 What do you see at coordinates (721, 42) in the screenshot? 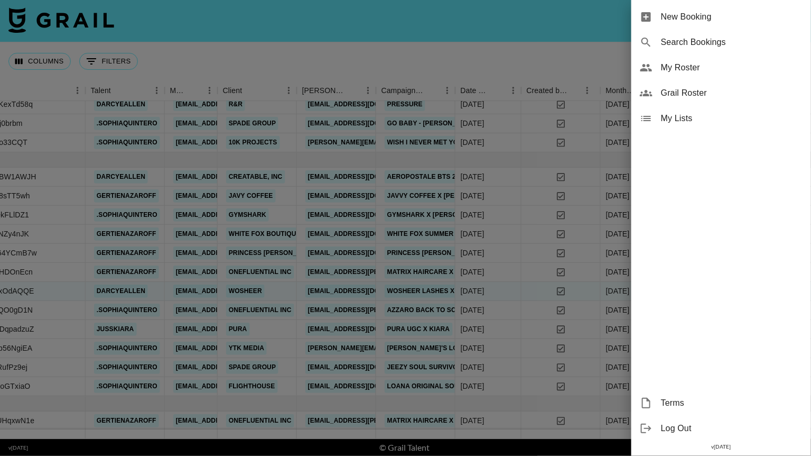
I see `div: Search Bookings` at bounding box center [721, 42].